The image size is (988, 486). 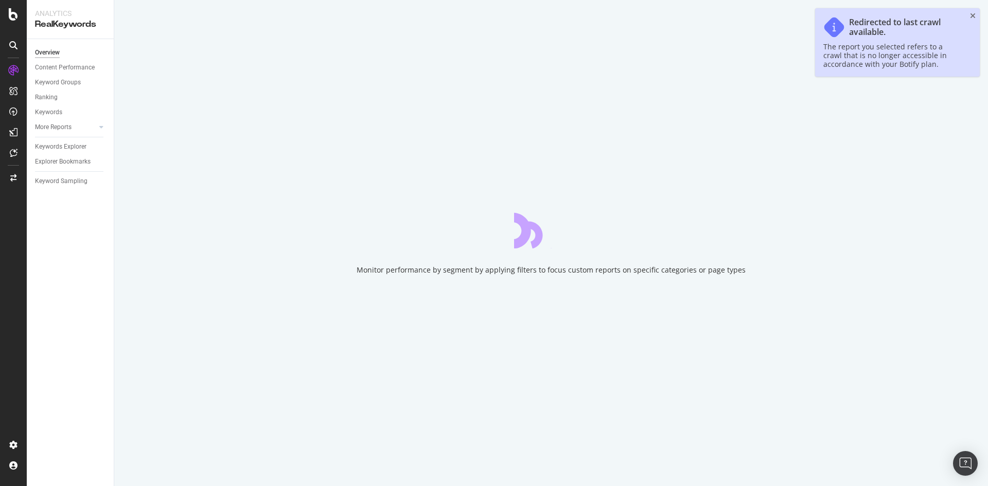 What do you see at coordinates (53, 127) in the screenshot?
I see `div: More Reports` at bounding box center [53, 127].